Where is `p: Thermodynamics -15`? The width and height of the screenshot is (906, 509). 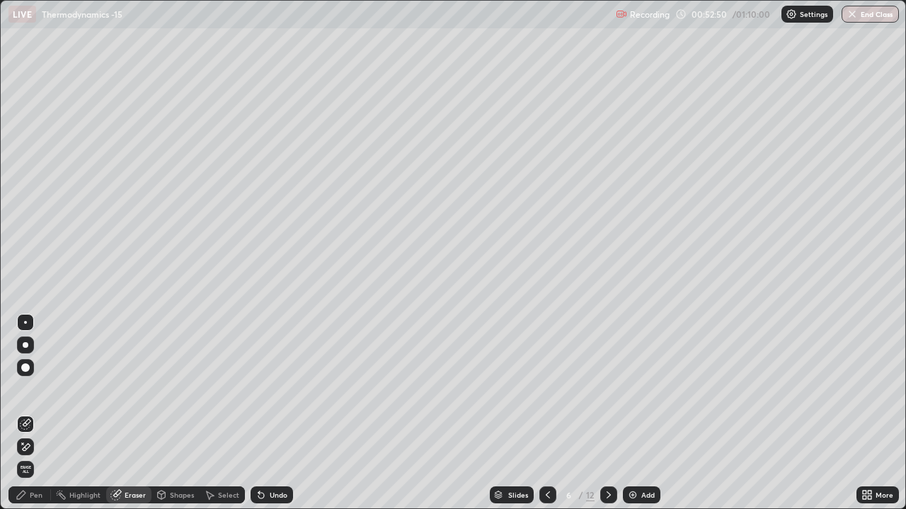 p: Thermodynamics -15 is located at coordinates (82, 14).